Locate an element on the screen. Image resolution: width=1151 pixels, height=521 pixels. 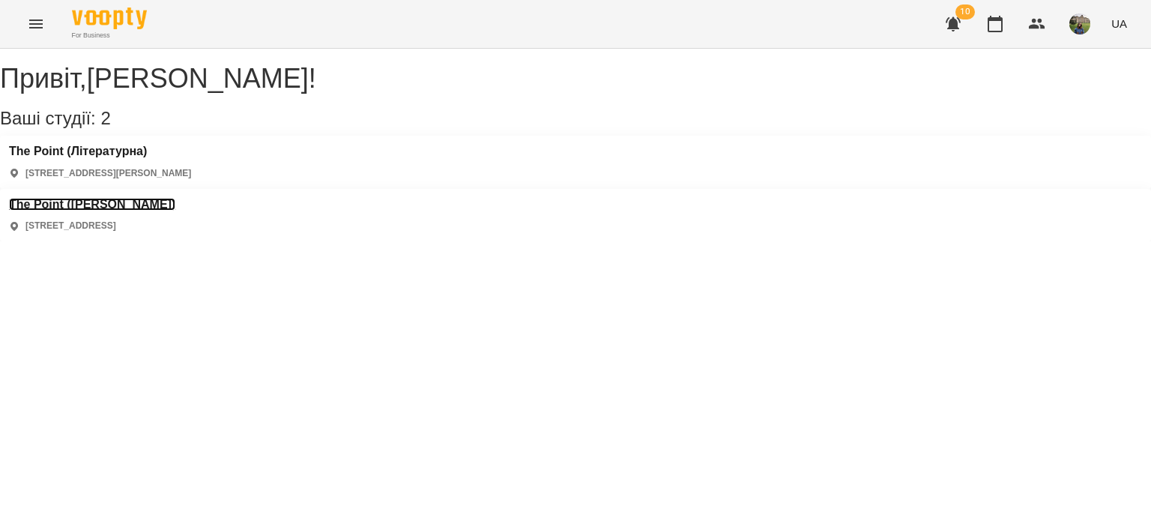
button: Menu is located at coordinates (36, 24).